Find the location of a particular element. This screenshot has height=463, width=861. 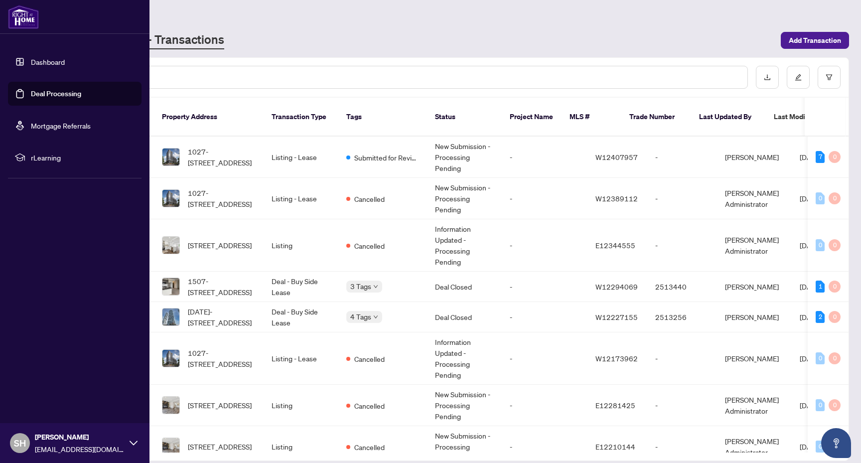

span: edit is located at coordinates (798, 77).